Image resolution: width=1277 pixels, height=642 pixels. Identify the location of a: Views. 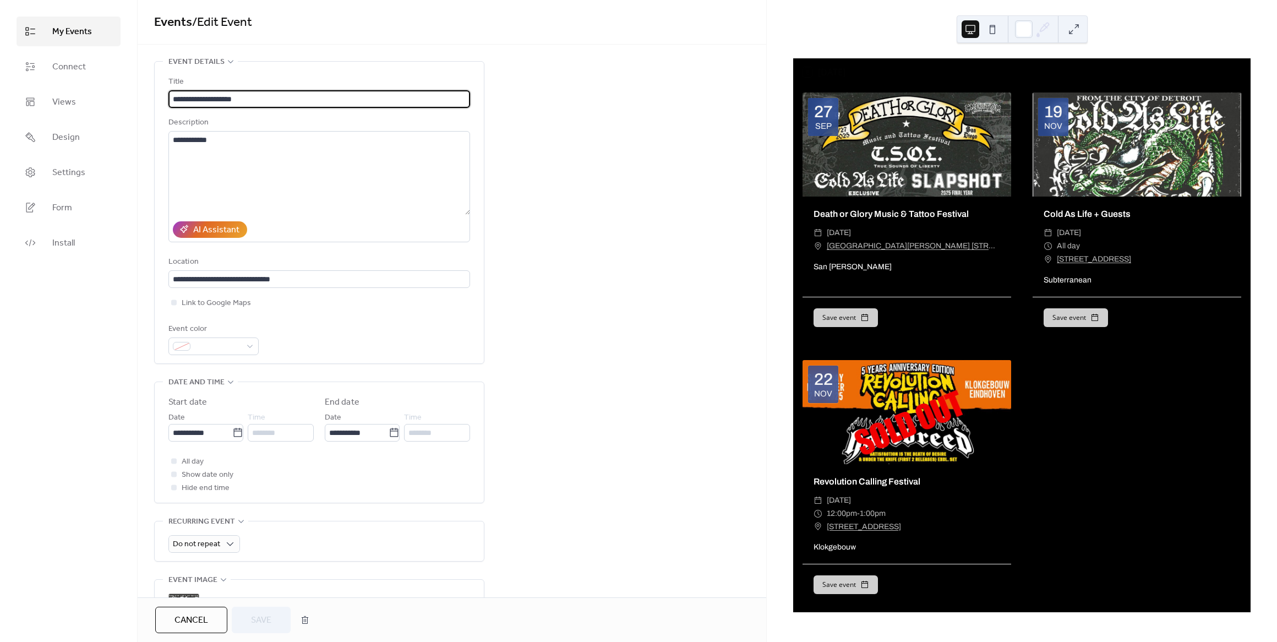
(68, 102).